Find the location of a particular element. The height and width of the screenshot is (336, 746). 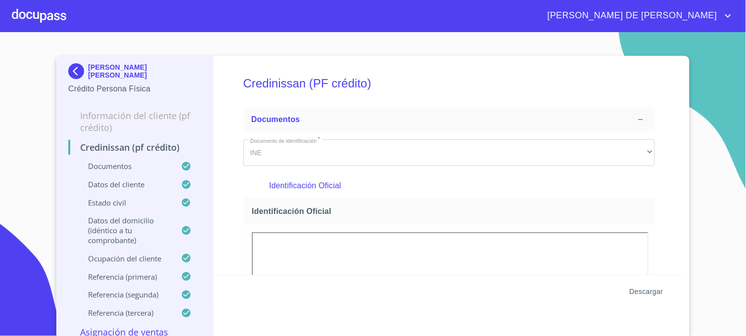

p: Referencia (segunda) is located at coordinates (125, 295).